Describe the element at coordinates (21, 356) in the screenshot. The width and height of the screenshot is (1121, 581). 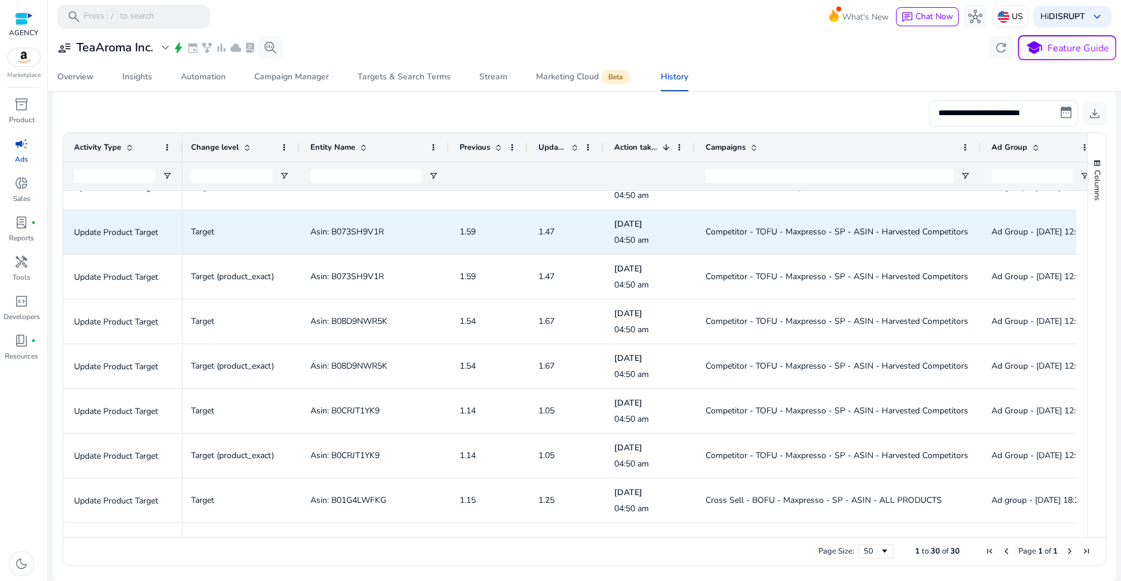
I see `p: Resources` at that location.